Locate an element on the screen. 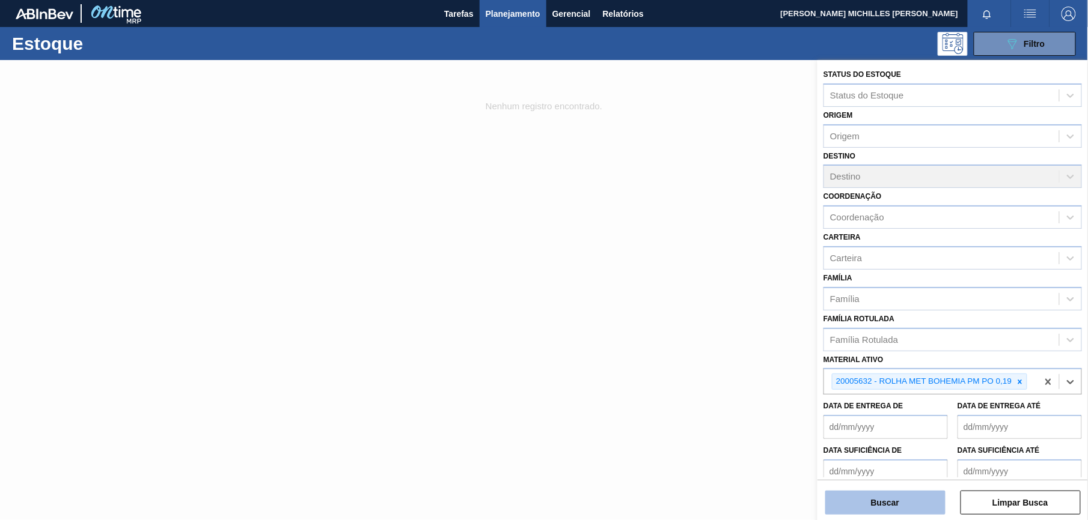 This screenshot has height=520, width=1088. h1: Estoque is located at coordinates (101, 43).